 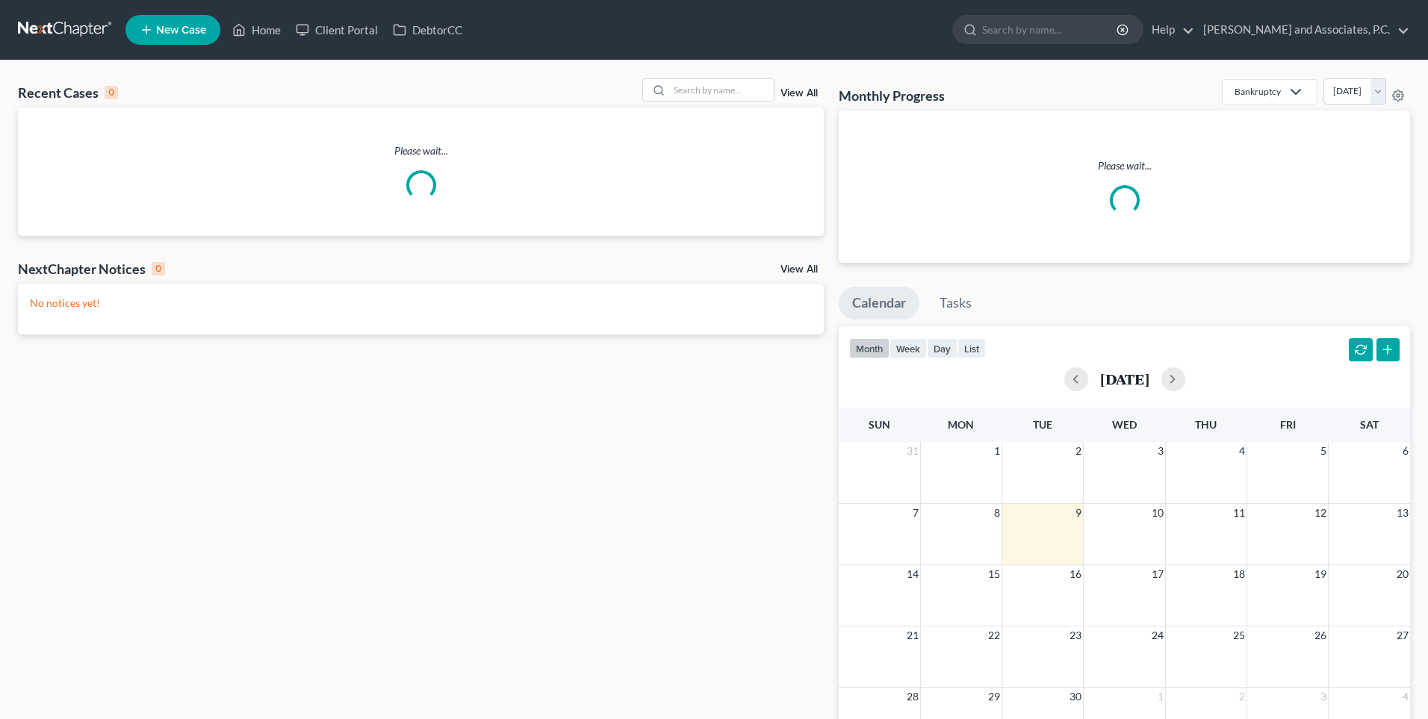 I want to click on span: Fri, so click(x=1287, y=424).